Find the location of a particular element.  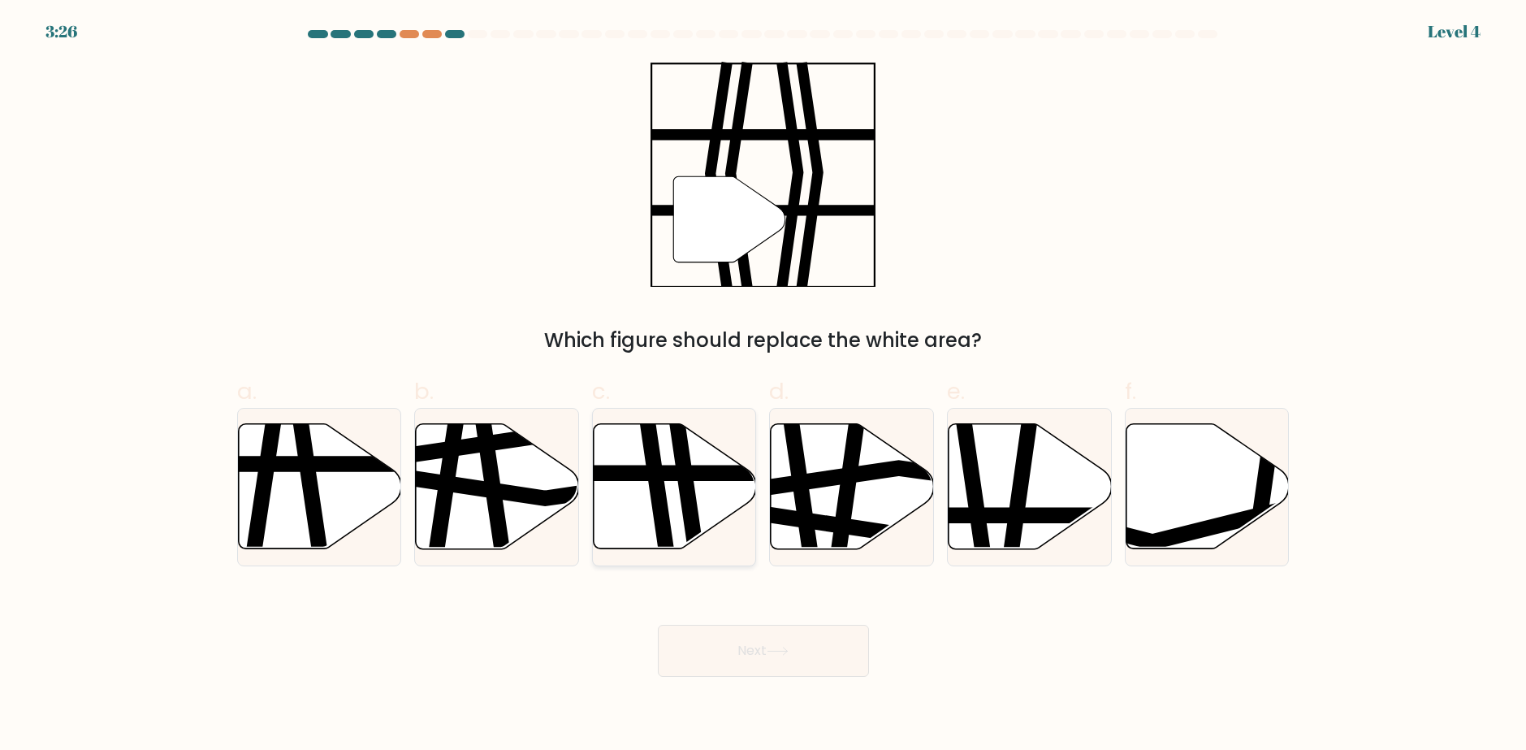

span: c. is located at coordinates (601, 391).